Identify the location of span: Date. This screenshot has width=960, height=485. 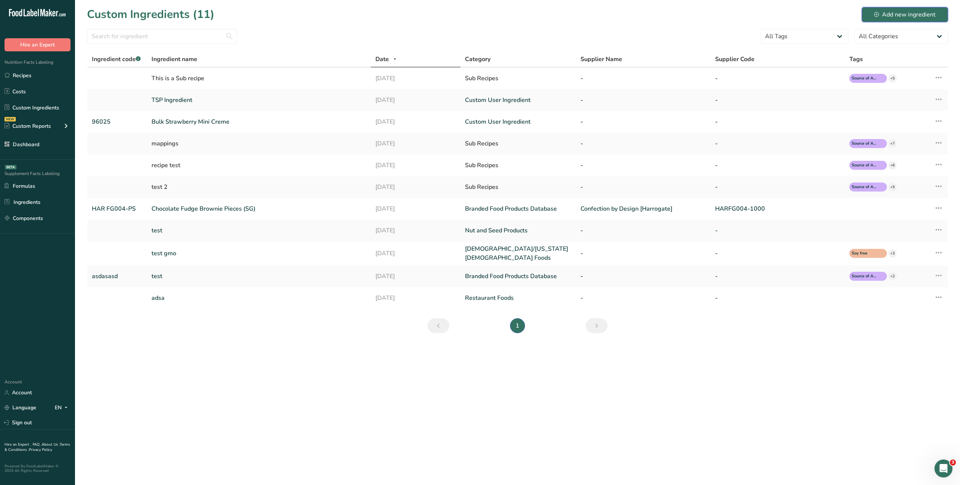
(382, 59).